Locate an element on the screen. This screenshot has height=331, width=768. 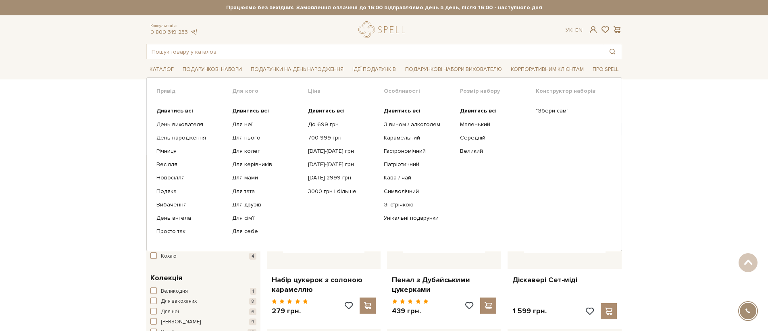
a: День вихователя is located at coordinates (191, 125).